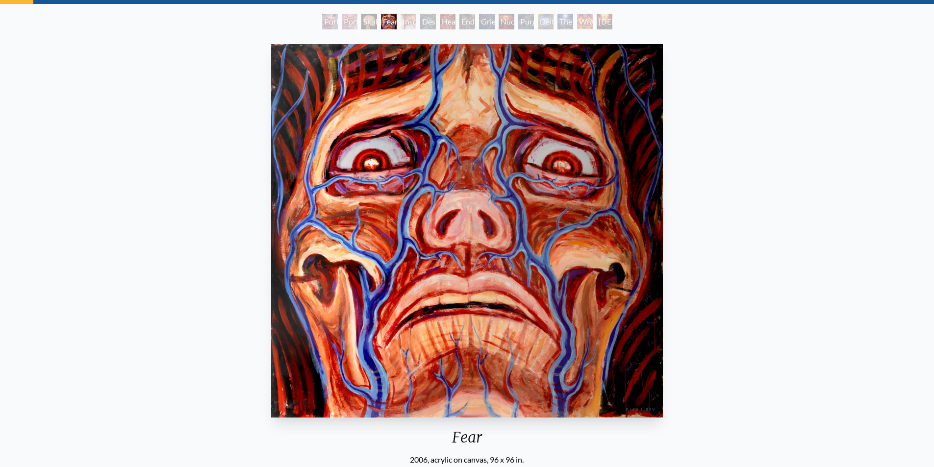 The height and width of the screenshot is (467, 934). What do you see at coordinates (526, 22) in the screenshot?
I see `div: Purging` at bounding box center [526, 22].